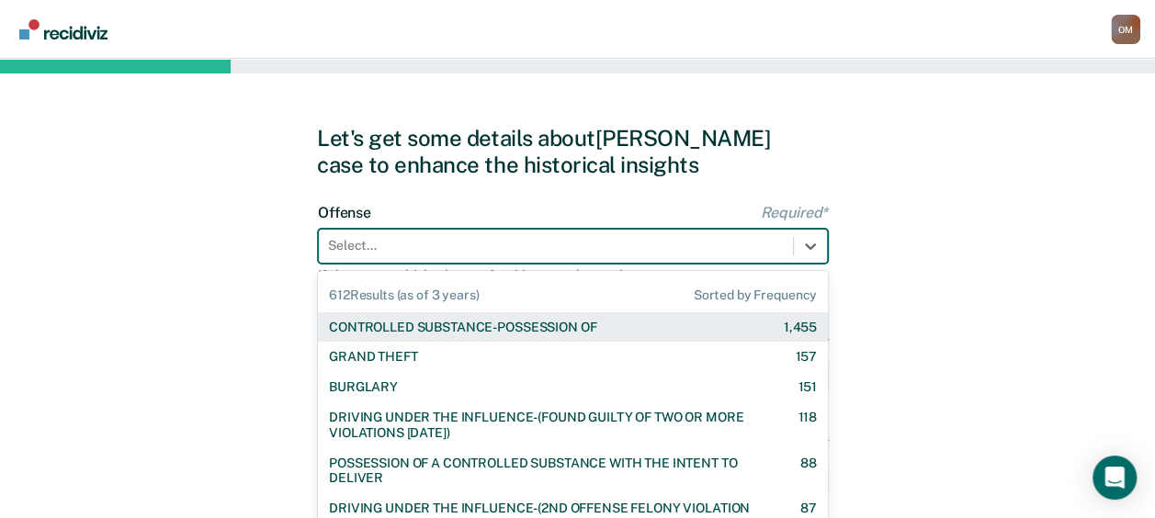 This screenshot has width=1155, height=518. I want to click on span: Sorted by Frequency, so click(755, 295).